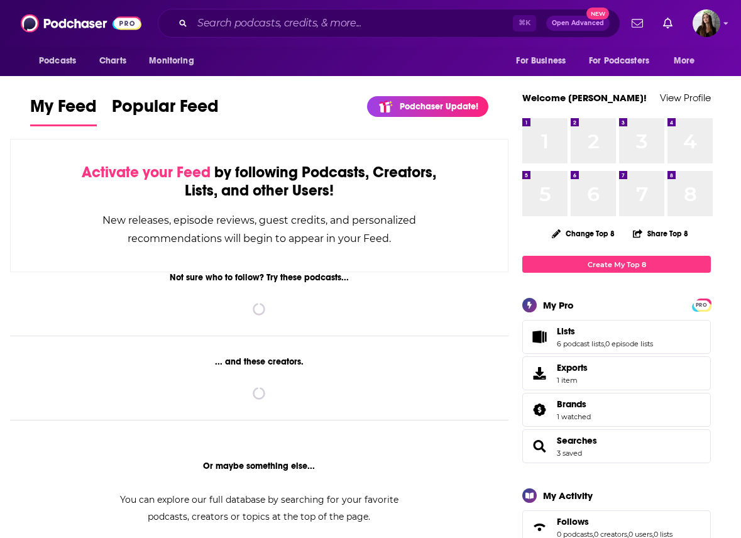  Describe the element at coordinates (706, 23) in the screenshot. I see `button: Show profile menu` at that location.